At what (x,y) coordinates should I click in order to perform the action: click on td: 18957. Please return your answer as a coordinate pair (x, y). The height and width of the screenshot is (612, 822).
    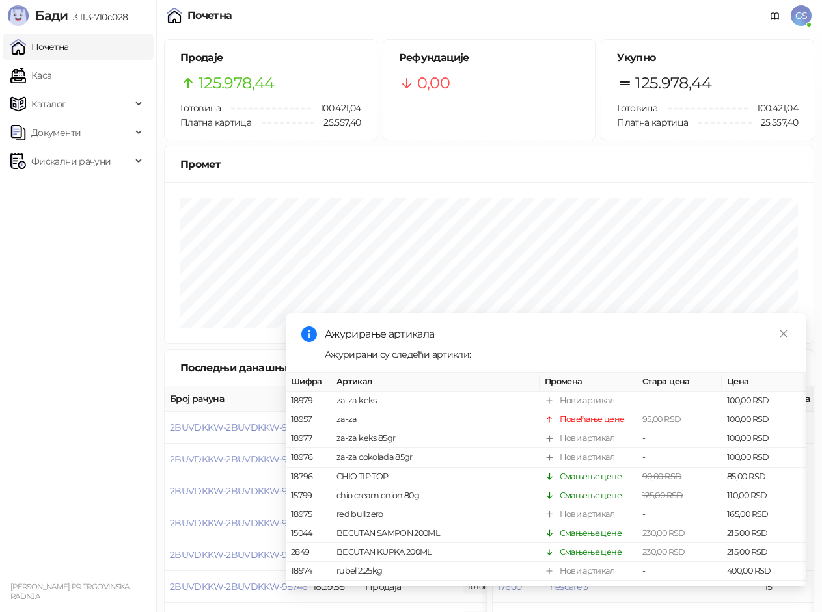
    Looking at the image, I should click on (308, 420).